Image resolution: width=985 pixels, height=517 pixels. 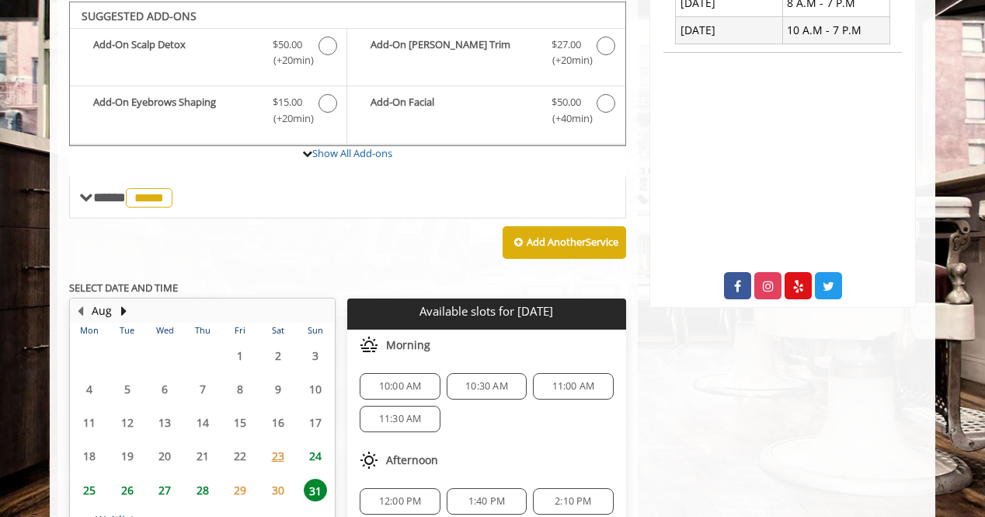 I want to click on div: 11:30 AM, so click(x=399, y=419).